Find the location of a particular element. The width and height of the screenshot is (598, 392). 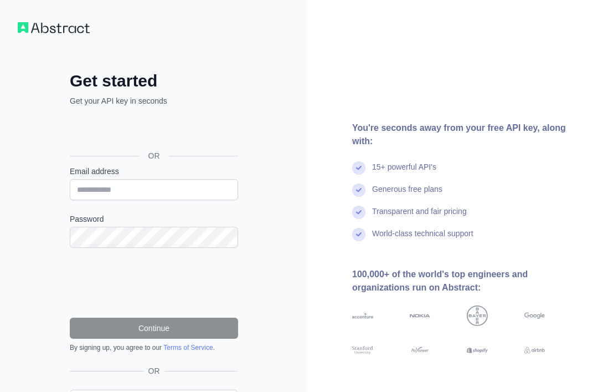

img: payoneer is located at coordinates (420, 350).